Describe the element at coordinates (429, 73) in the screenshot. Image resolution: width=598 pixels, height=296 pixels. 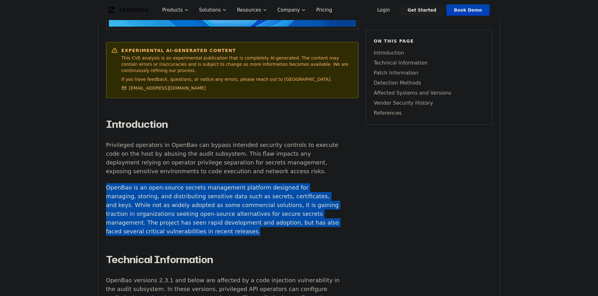
I see `a: Patch Information` at that location.